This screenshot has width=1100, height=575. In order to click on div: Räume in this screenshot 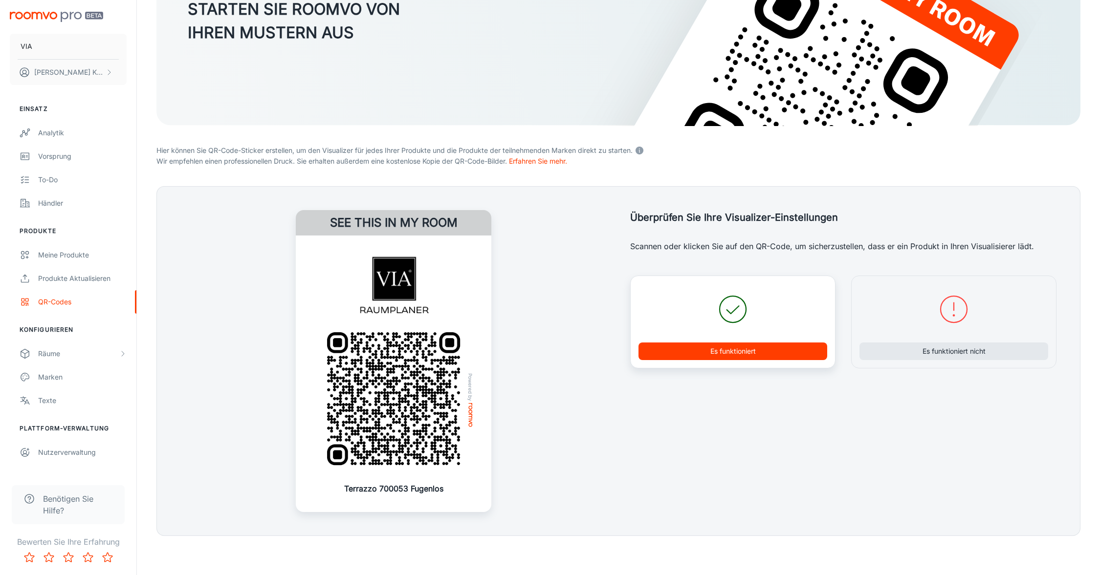, I will do `click(78, 354)`.